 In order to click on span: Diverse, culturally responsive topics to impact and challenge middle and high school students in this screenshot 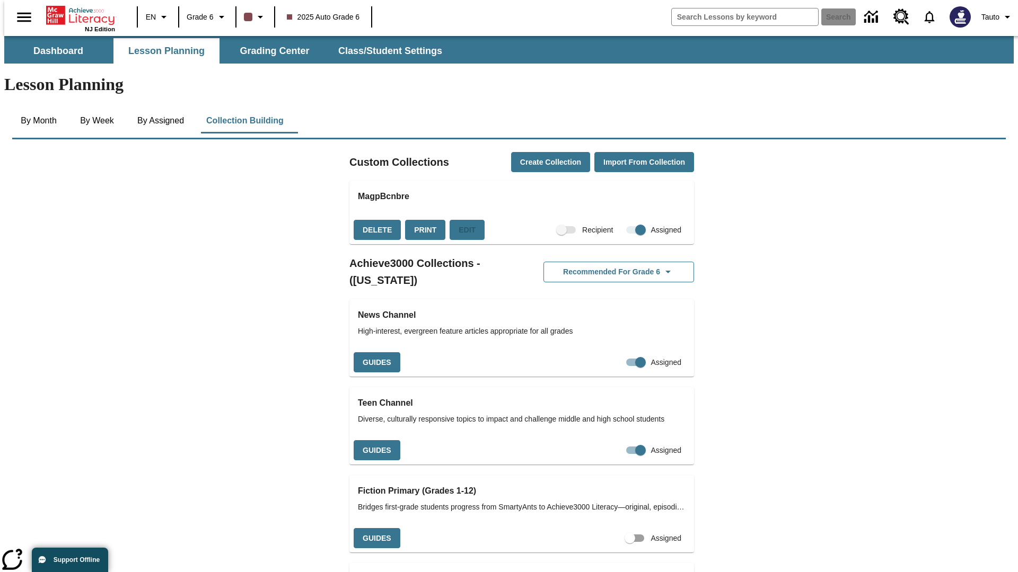, I will do `click(521, 419)`.